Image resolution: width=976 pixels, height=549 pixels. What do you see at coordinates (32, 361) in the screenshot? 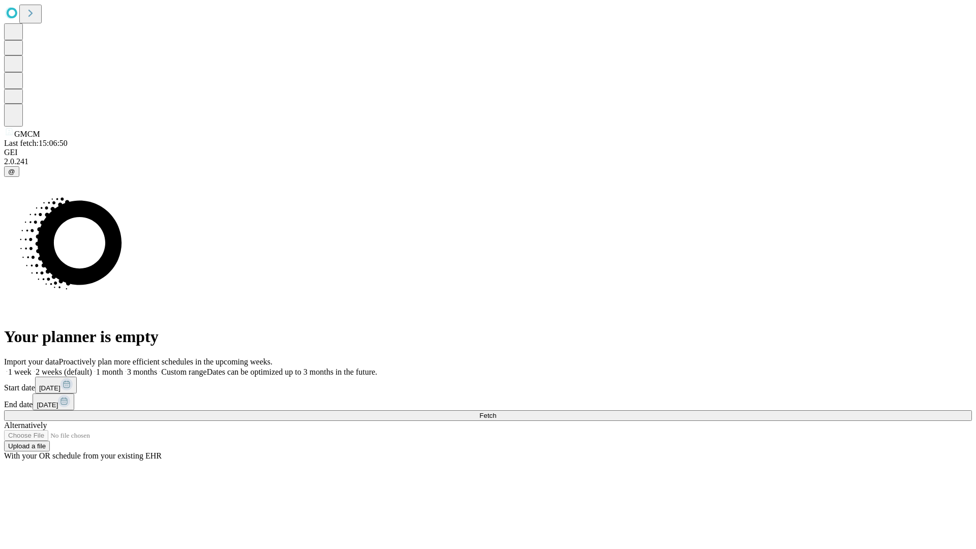
I see `span: Import your data` at bounding box center [32, 361].